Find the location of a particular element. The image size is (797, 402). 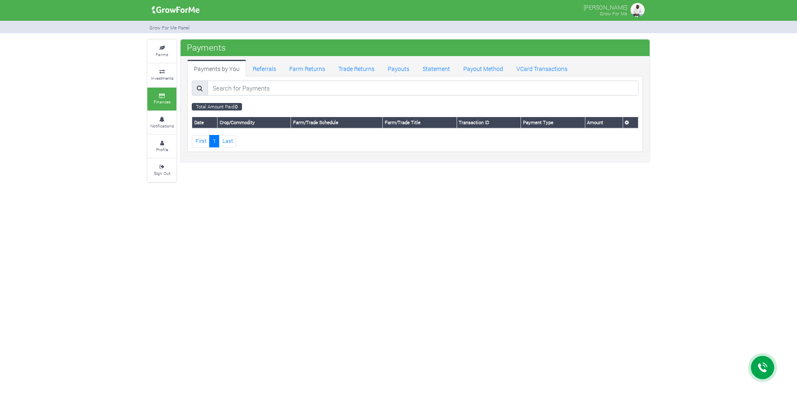

a: Profile is located at coordinates (162, 146).